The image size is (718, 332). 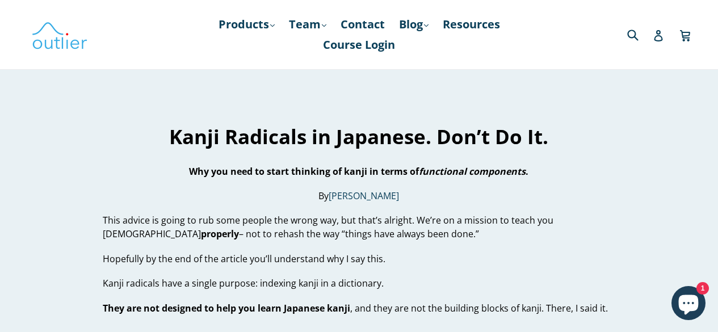 I want to click on a: Course Login, so click(x=359, y=45).